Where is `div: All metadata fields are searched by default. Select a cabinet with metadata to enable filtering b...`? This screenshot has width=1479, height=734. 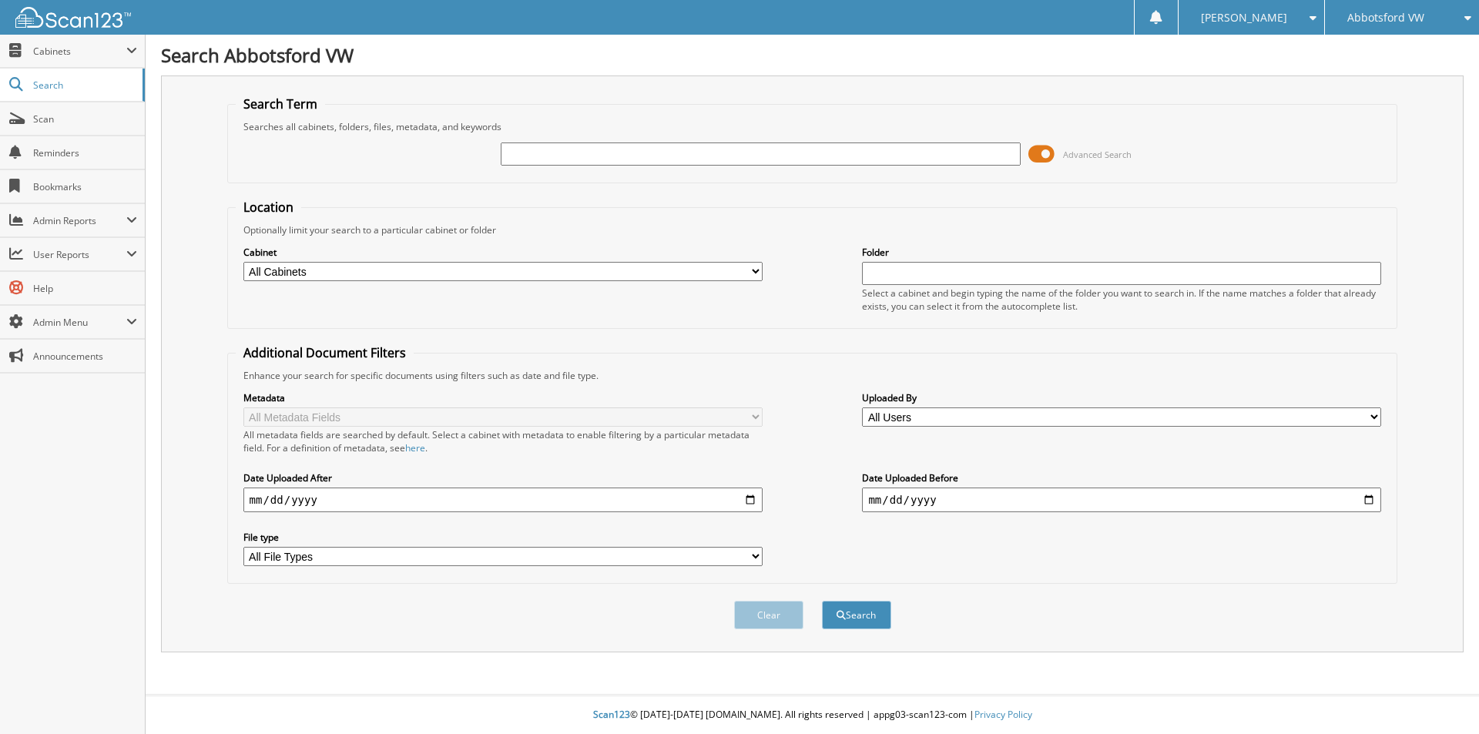 div: All metadata fields are searched by default. Select a cabinet with metadata to enable filtering b... is located at coordinates (503, 441).